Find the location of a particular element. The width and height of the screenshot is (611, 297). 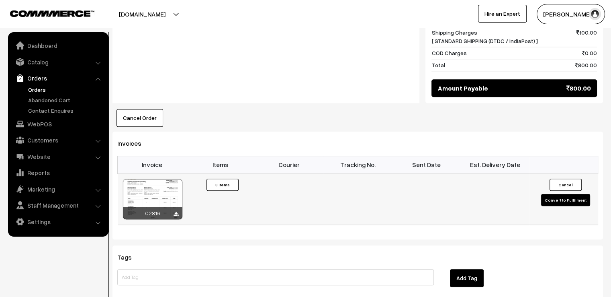

a: Catalog is located at coordinates (58, 62).